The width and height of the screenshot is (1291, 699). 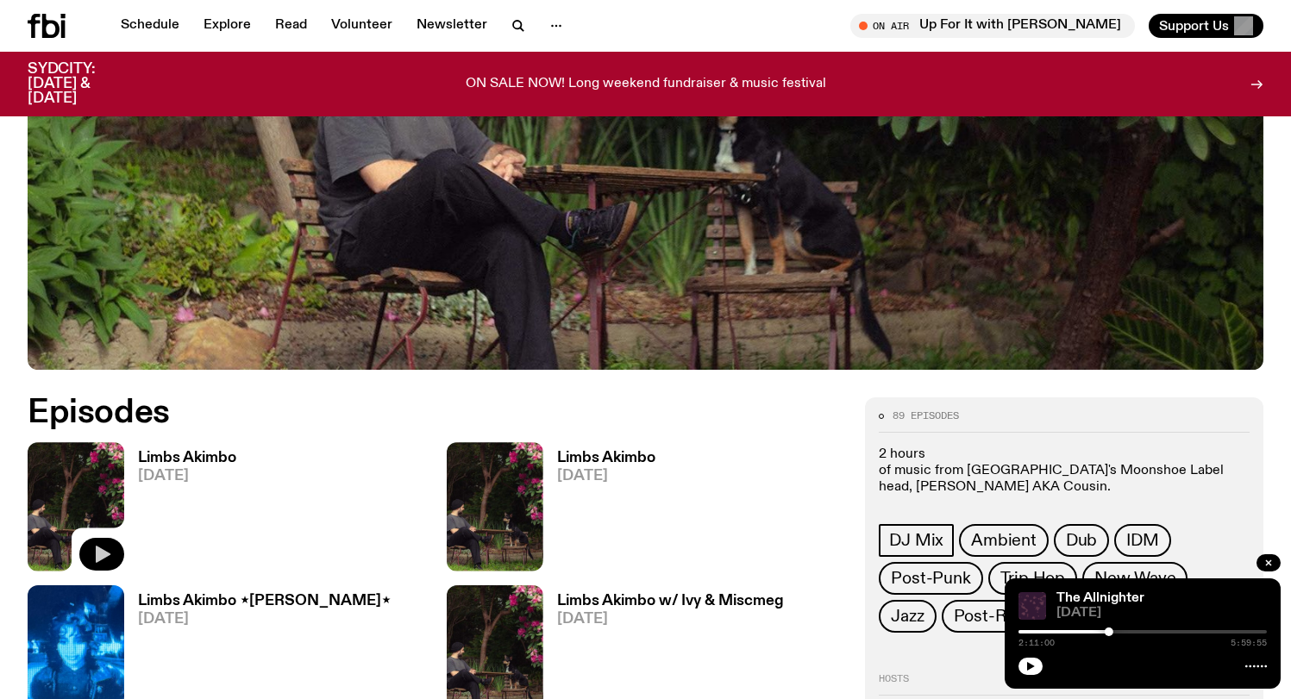 I want to click on h3: Limbs Akimbo w/ Ivy & Miscmeg, so click(x=670, y=601).